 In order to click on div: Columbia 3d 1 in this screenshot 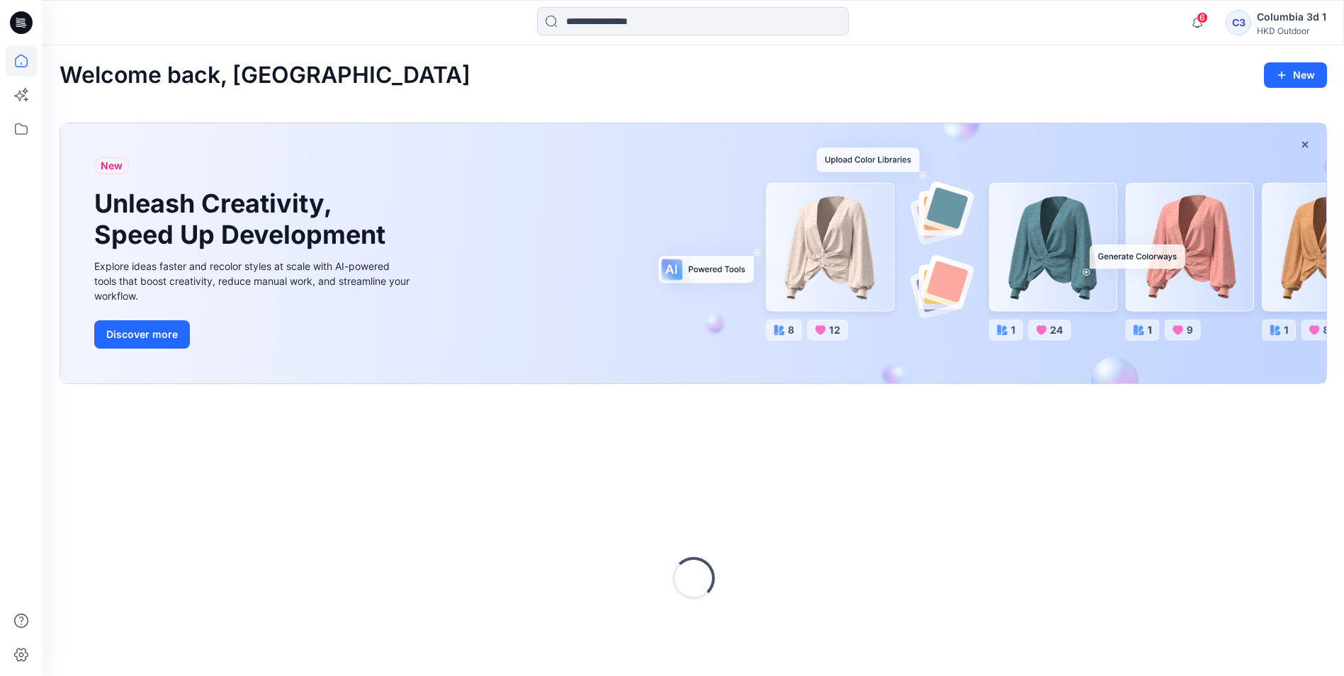, I will do `click(1291, 17)`.